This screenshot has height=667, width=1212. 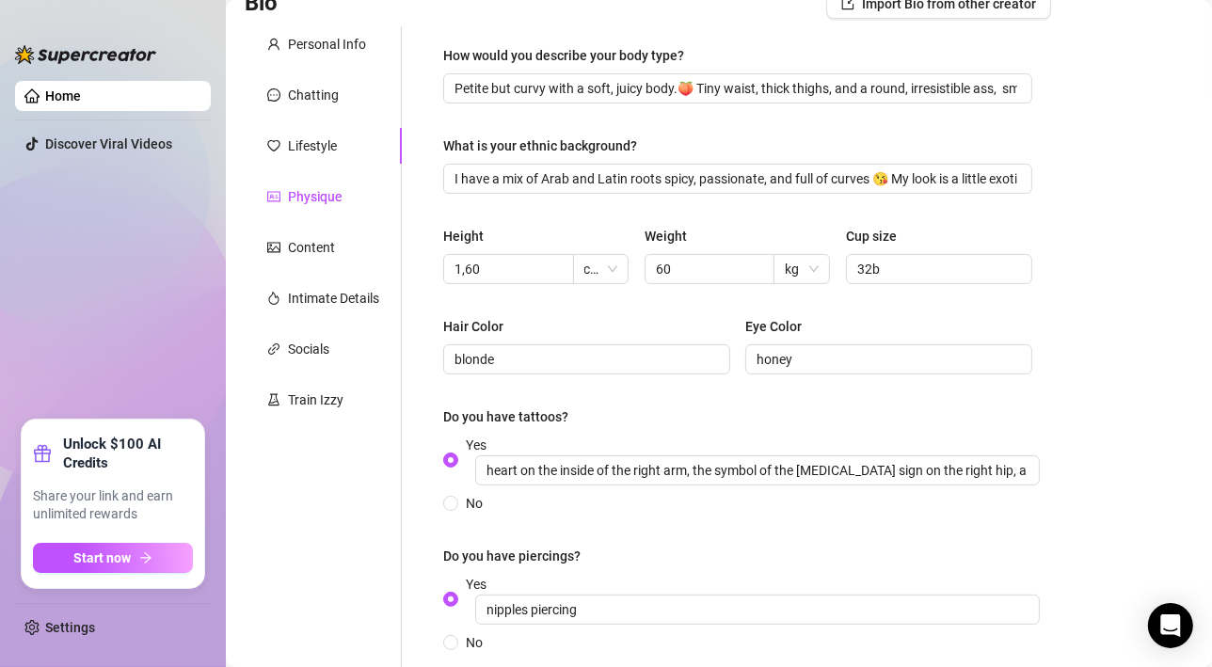 I want to click on div: Open Intercom Messenger, so click(x=1171, y=626).